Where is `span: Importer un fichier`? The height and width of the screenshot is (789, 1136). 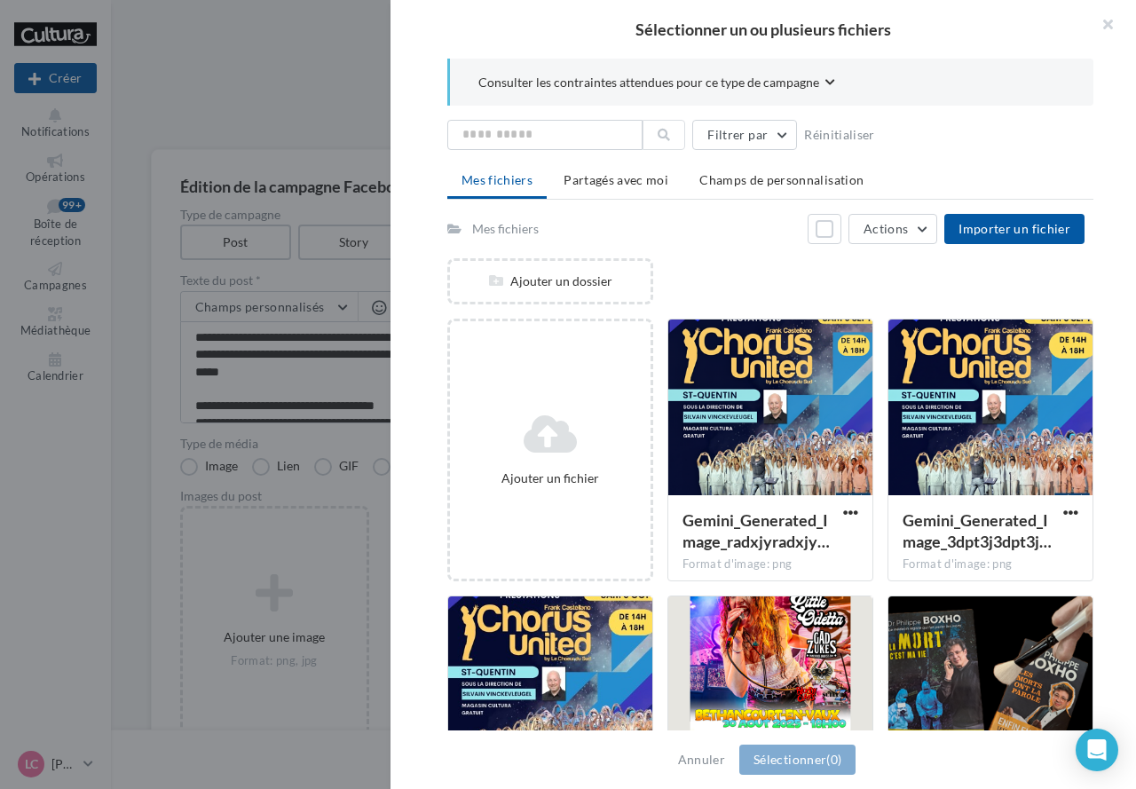
span: Importer un fichier is located at coordinates (1015, 228).